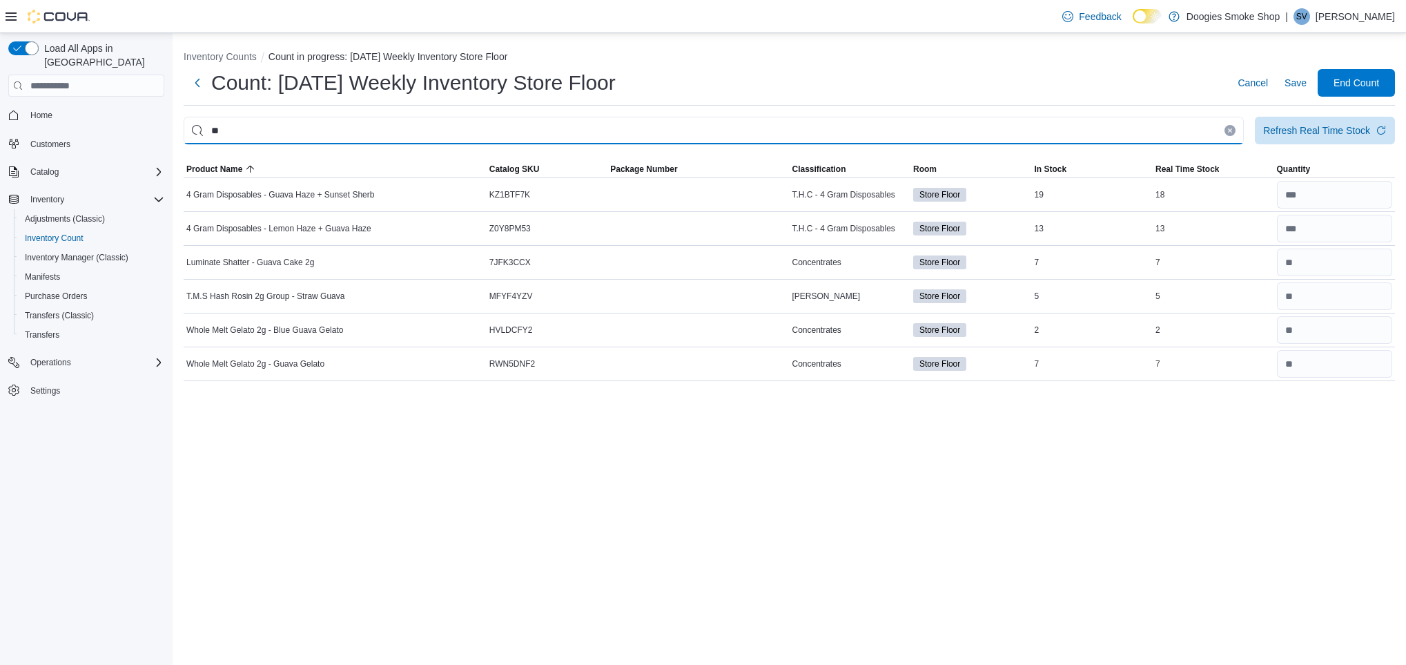 This screenshot has height=665, width=1406. Describe the element at coordinates (95, 115) in the screenshot. I see `span: Home` at that location.